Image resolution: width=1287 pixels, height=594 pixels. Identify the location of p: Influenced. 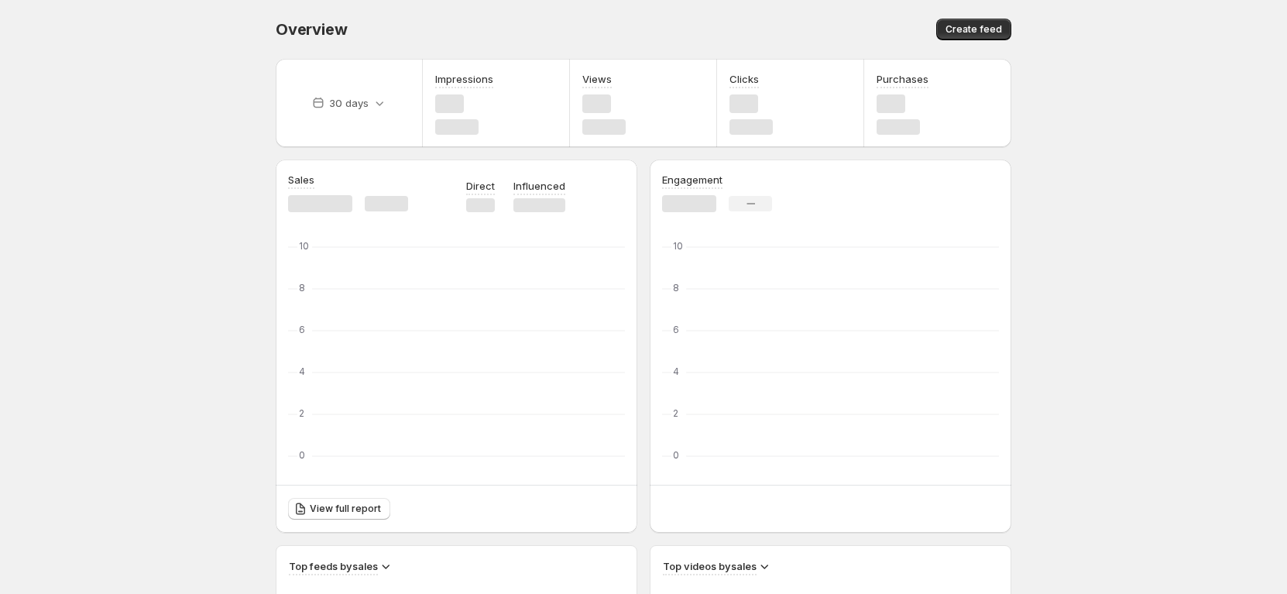
(539, 186).